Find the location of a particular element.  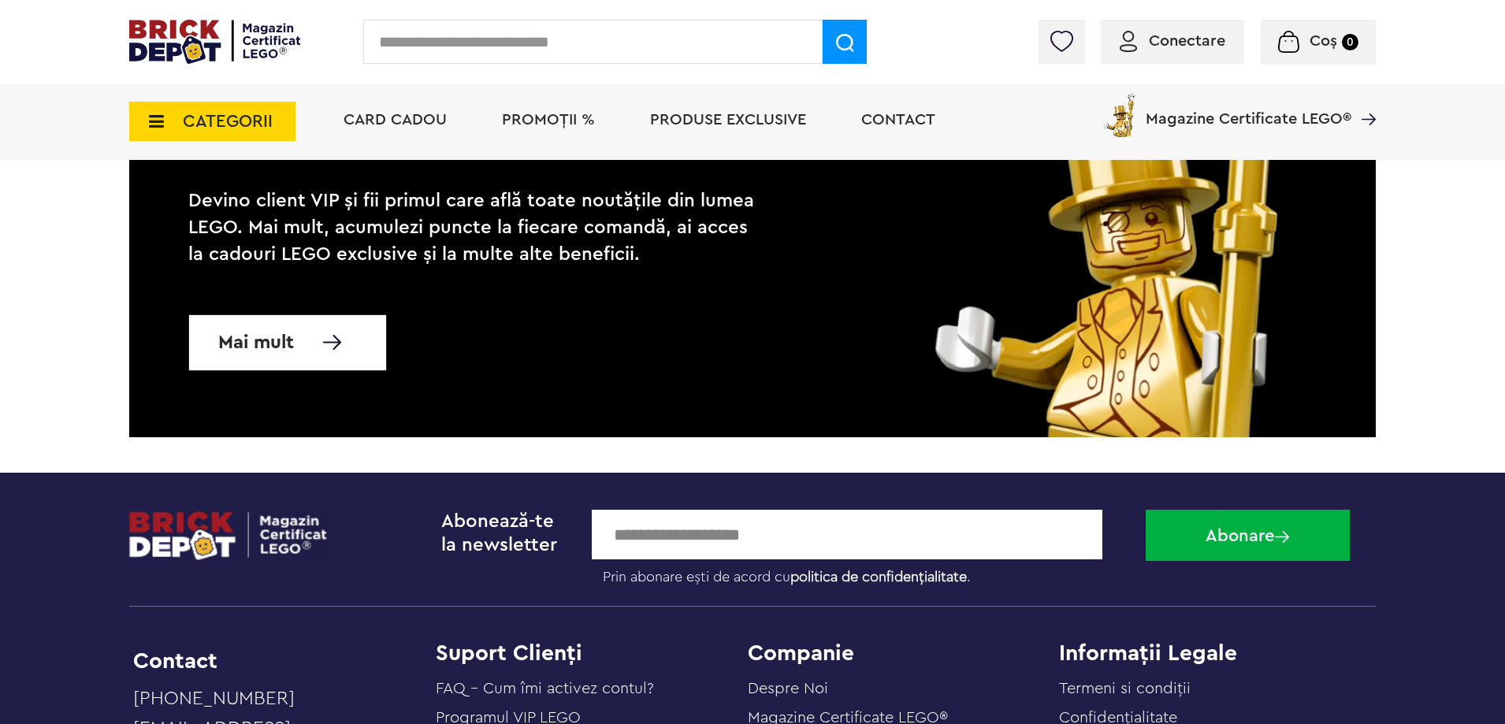

a: Mai mult is located at coordinates (288, 343).